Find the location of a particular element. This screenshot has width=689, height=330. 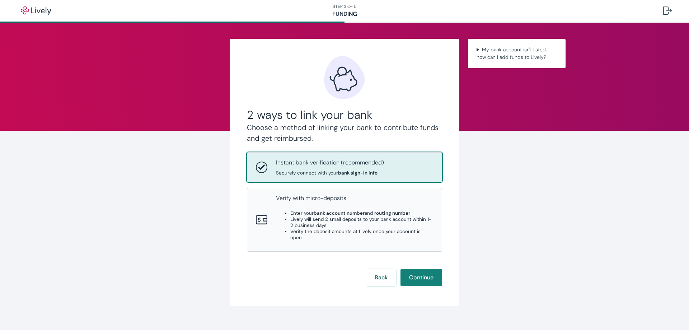

h2: 2 ways to link your bank is located at coordinates (344, 115).